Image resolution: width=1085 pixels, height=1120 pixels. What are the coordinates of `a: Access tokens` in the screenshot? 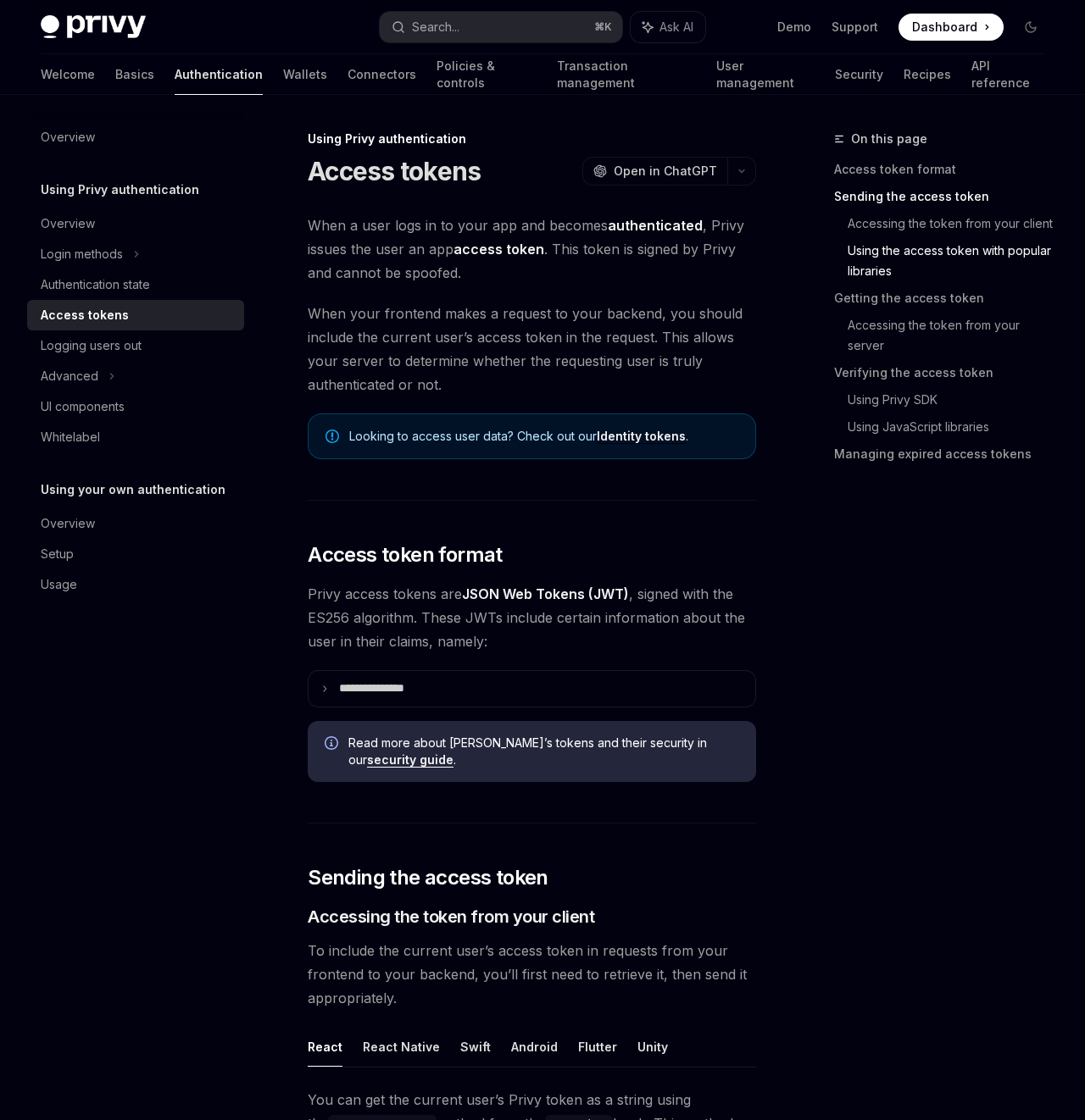 It's located at (136, 315).